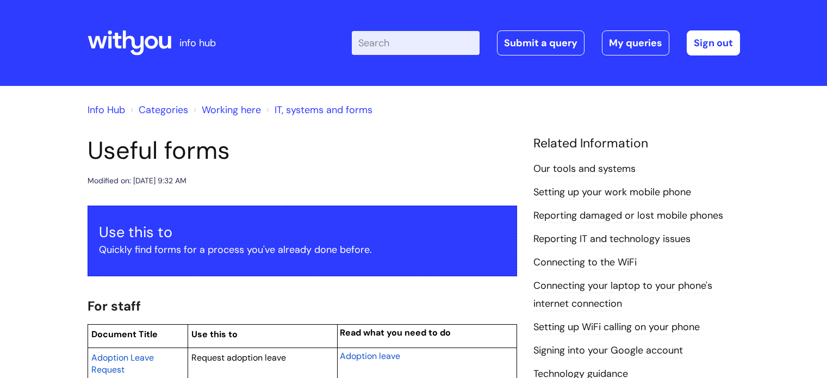 This screenshot has height=378, width=827. What do you see at coordinates (302, 232) in the screenshot?
I see `h3: Use this to` at bounding box center [302, 232].